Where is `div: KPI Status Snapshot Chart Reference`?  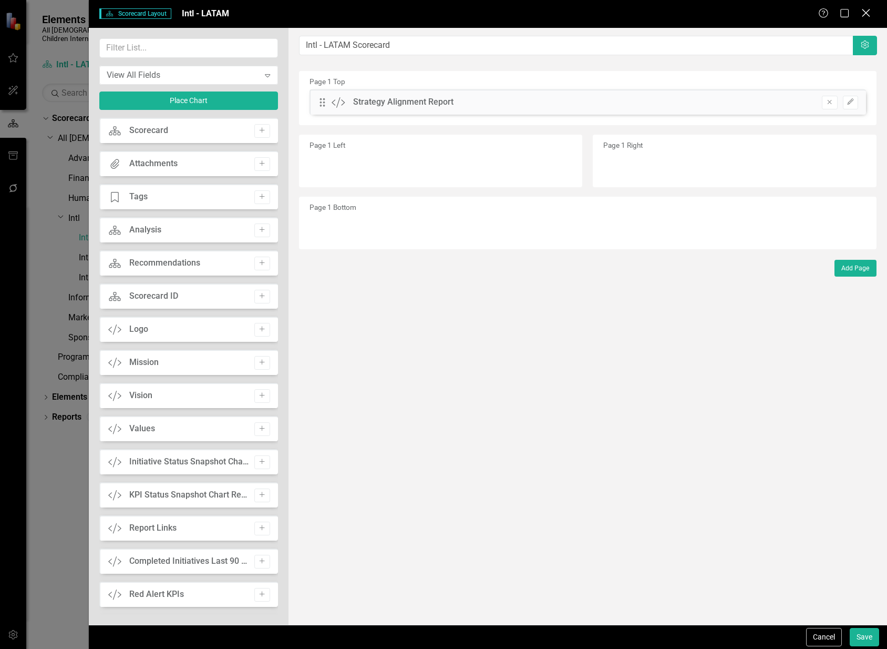
div: KPI Status Snapshot Chart Reference is located at coordinates (189, 495).